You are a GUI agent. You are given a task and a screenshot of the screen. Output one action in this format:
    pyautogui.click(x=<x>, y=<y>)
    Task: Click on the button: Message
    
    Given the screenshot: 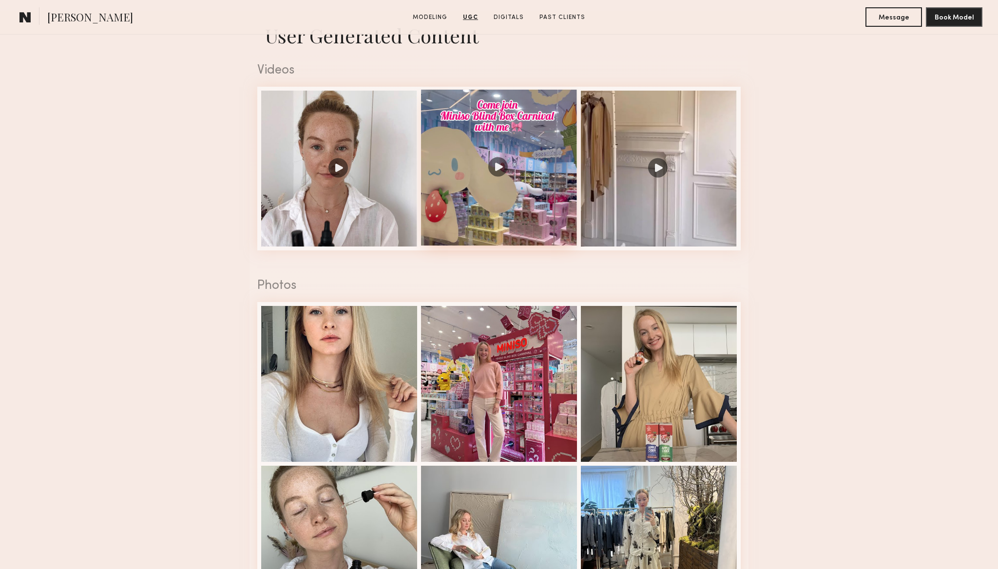 What is the action you would take?
    pyautogui.click(x=894, y=17)
    